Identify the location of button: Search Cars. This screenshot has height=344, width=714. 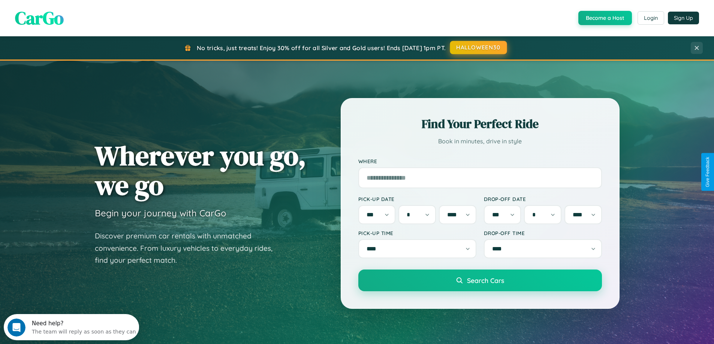
(480, 281).